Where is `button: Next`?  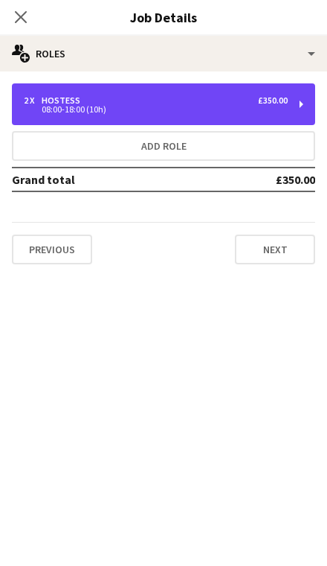 button: Next is located at coordinates (275, 249).